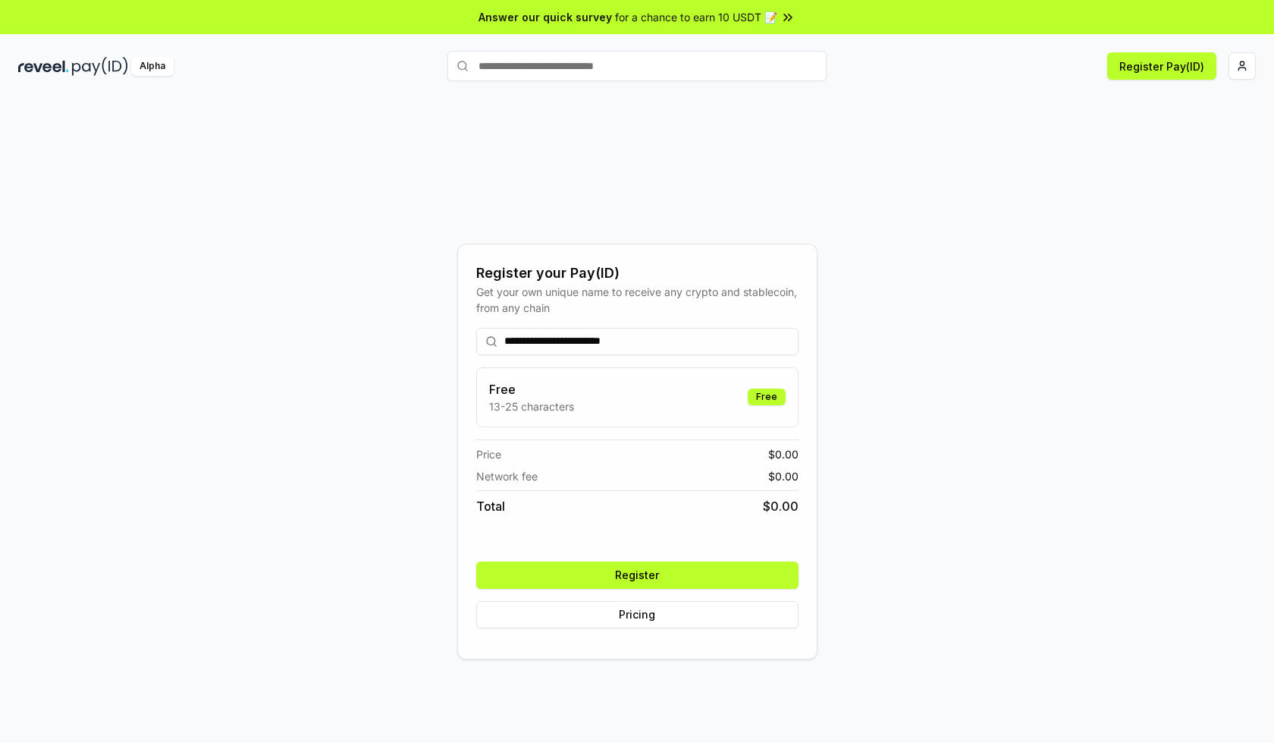 The image size is (1274, 743). What do you see at coordinates (532, 406) in the screenshot?
I see `p: 13-25 characters` at bounding box center [532, 406].